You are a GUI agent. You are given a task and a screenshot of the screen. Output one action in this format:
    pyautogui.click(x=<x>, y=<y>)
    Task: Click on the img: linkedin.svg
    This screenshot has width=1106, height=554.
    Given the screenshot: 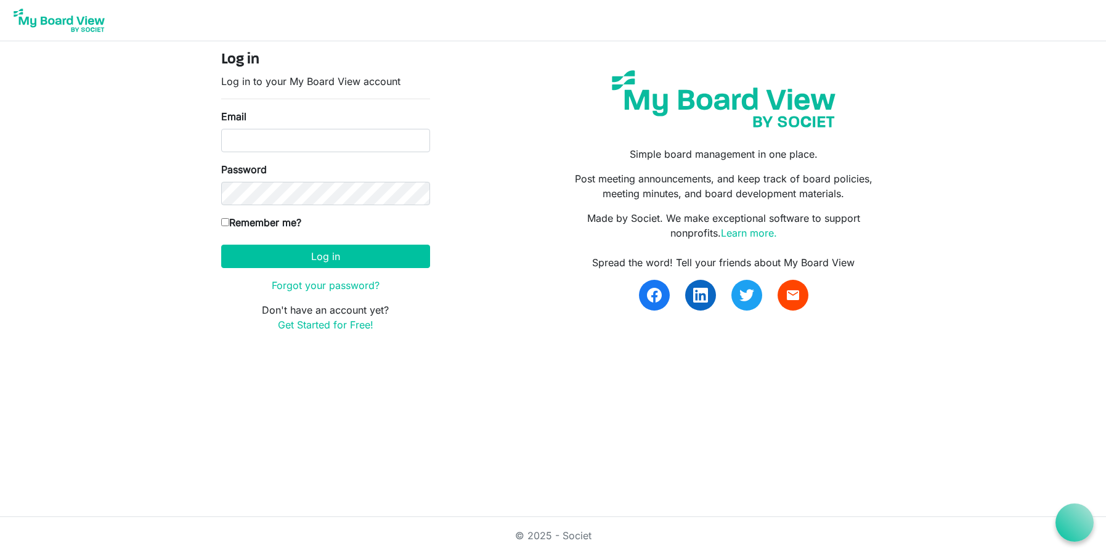 What is the action you would take?
    pyautogui.click(x=700, y=295)
    